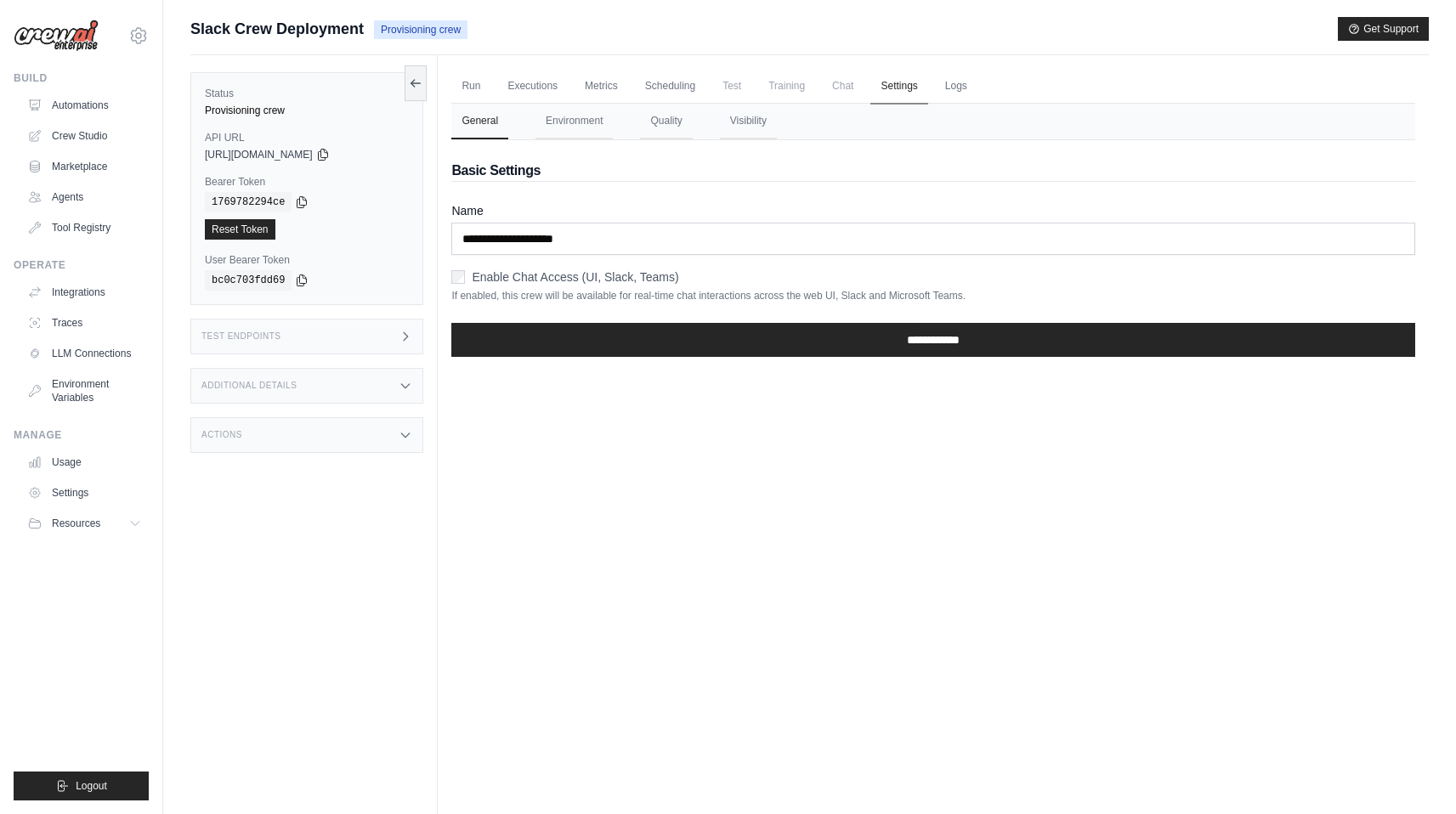 The height and width of the screenshot is (814, 1456). I want to click on span: Test, so click(732, 85).